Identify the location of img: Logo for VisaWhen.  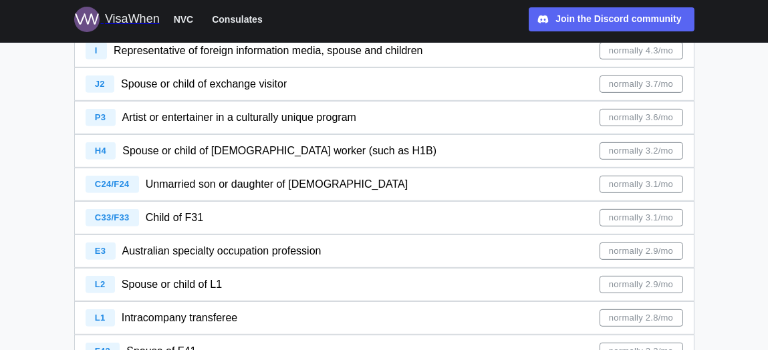
(87, 19).